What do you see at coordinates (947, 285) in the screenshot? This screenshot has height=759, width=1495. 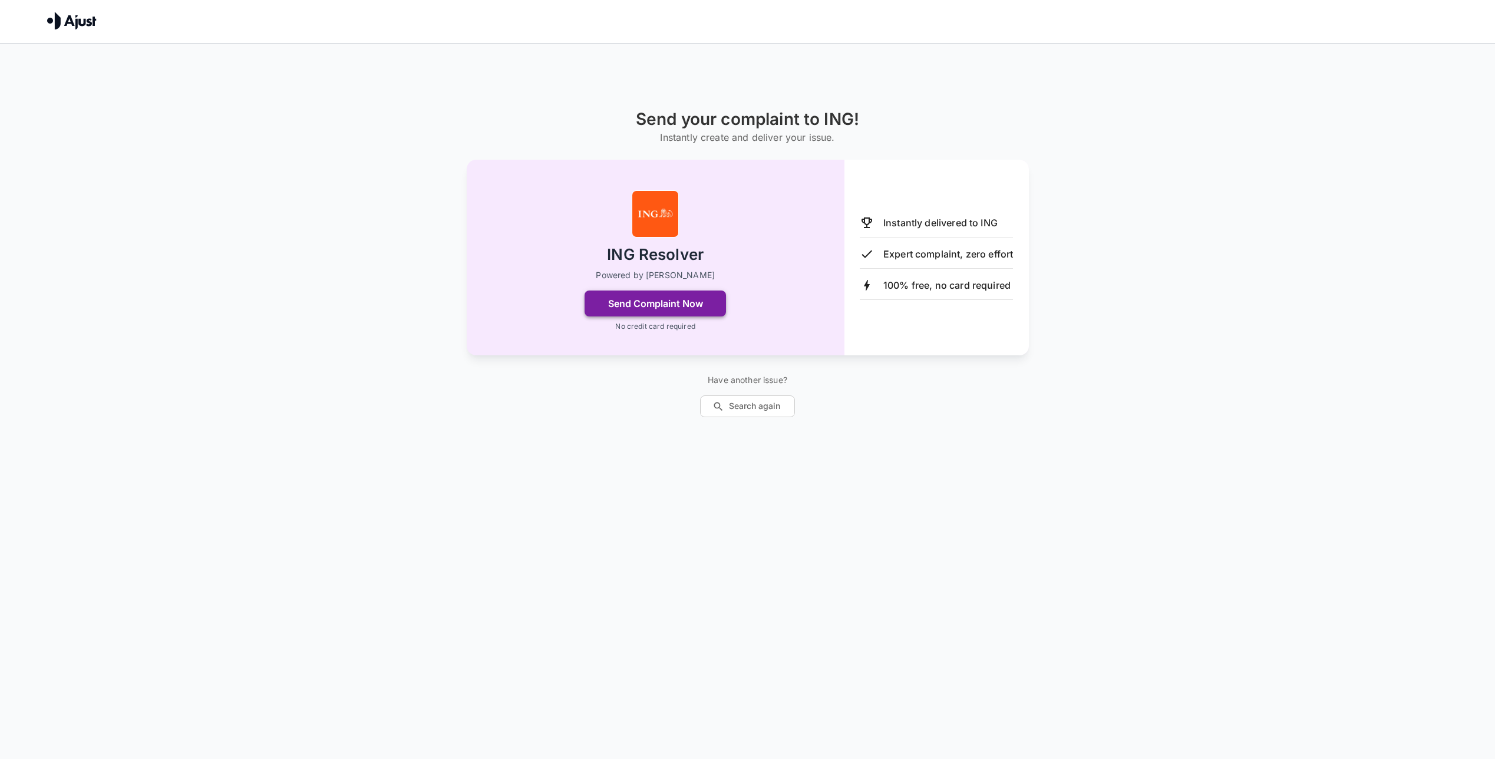 I see `p: 100% free, no card required` at bounding box center [947, 285].